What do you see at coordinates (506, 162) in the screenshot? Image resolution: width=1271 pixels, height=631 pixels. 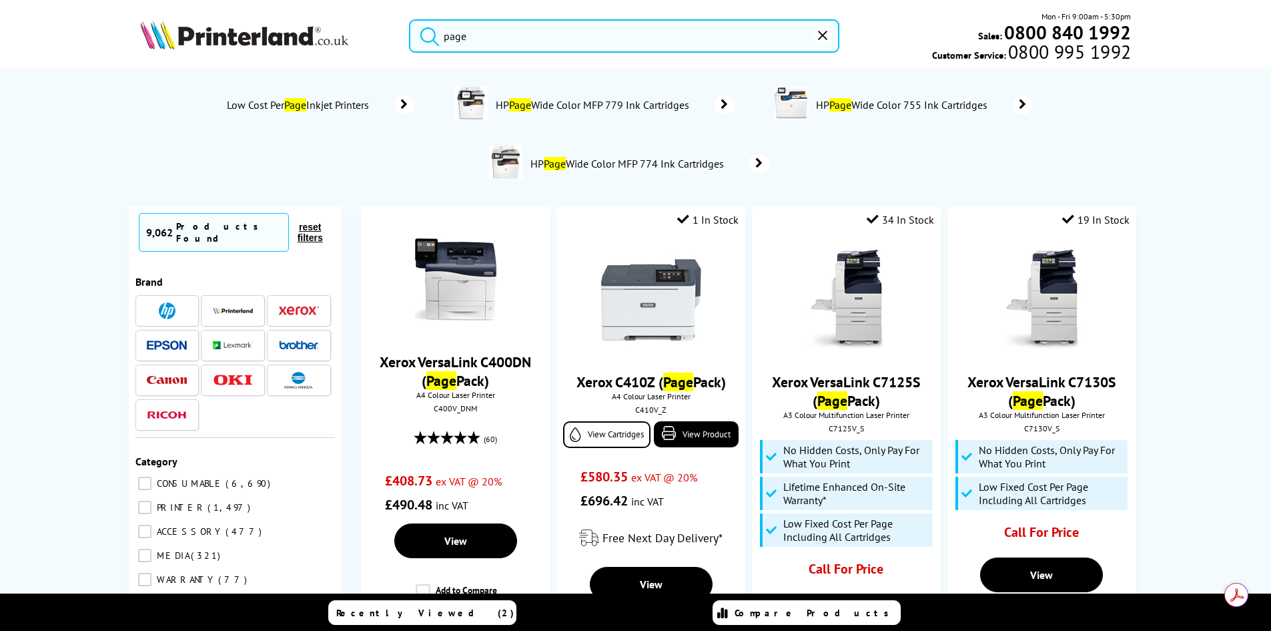 I see `img: 4PZ43A-conspage.jpg` at bounding box center [506, 162].